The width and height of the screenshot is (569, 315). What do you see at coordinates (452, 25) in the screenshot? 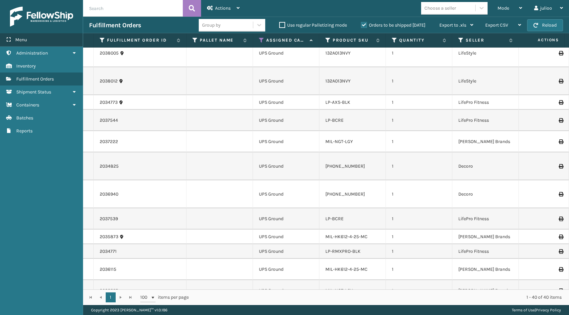
I see `span: Export to .xls` at bounding box center [452, 25].